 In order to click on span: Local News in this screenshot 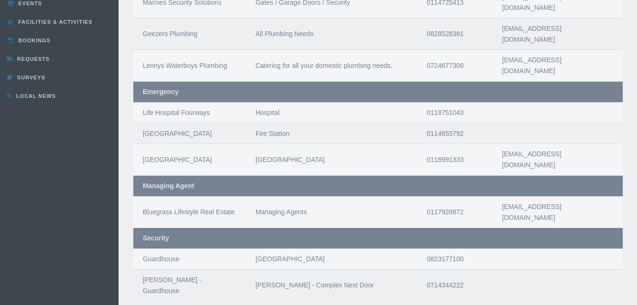, I will do `click(35, 96)`.